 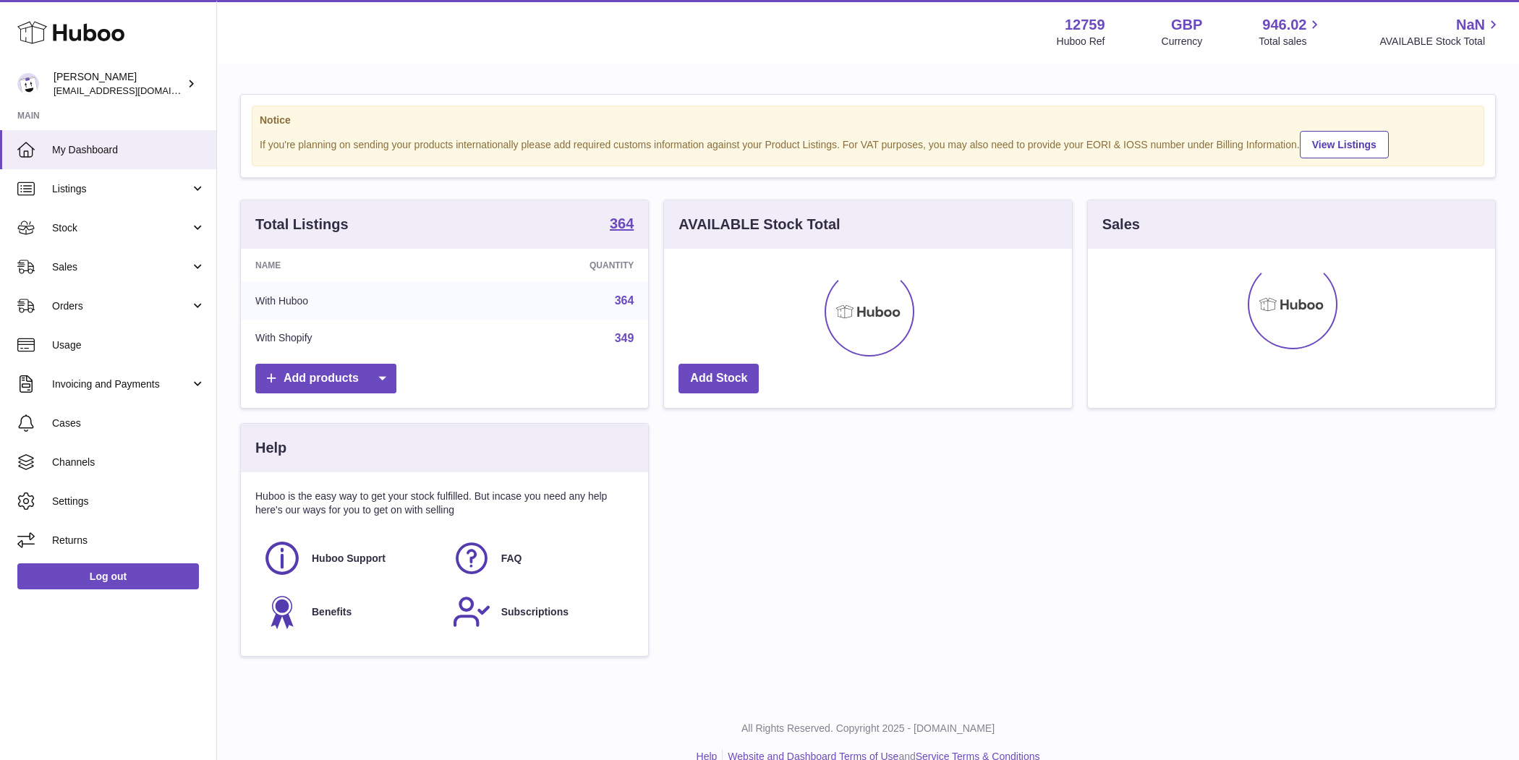 What do you see at coordinates (444, 503) in the screenshot?
I see `p: Huboo is the easy way to get your stock fulfilled. But incase you need any help here's our ways f...` at bounding box center [444, 503].